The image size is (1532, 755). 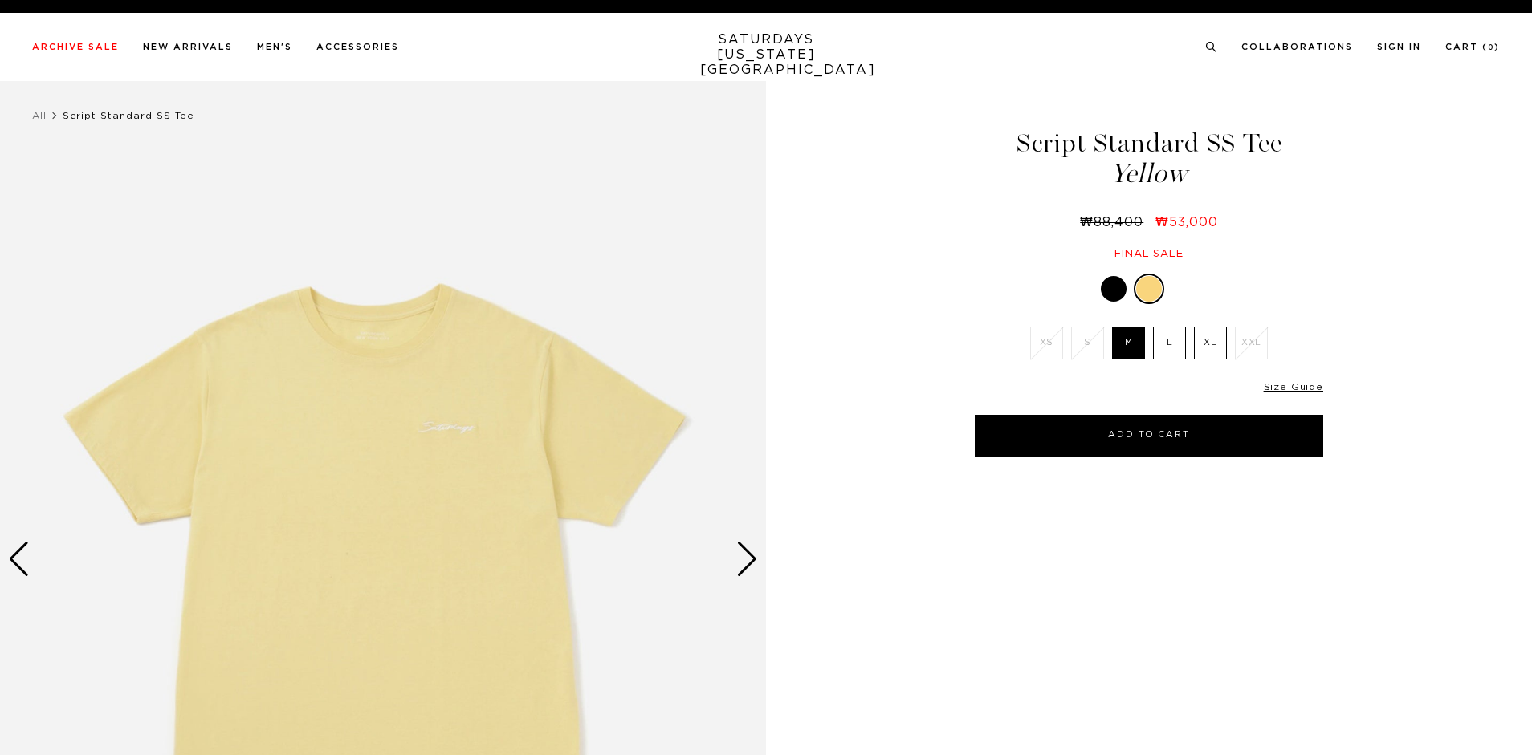 I want to click on a: All, so click(x=39, y=116).